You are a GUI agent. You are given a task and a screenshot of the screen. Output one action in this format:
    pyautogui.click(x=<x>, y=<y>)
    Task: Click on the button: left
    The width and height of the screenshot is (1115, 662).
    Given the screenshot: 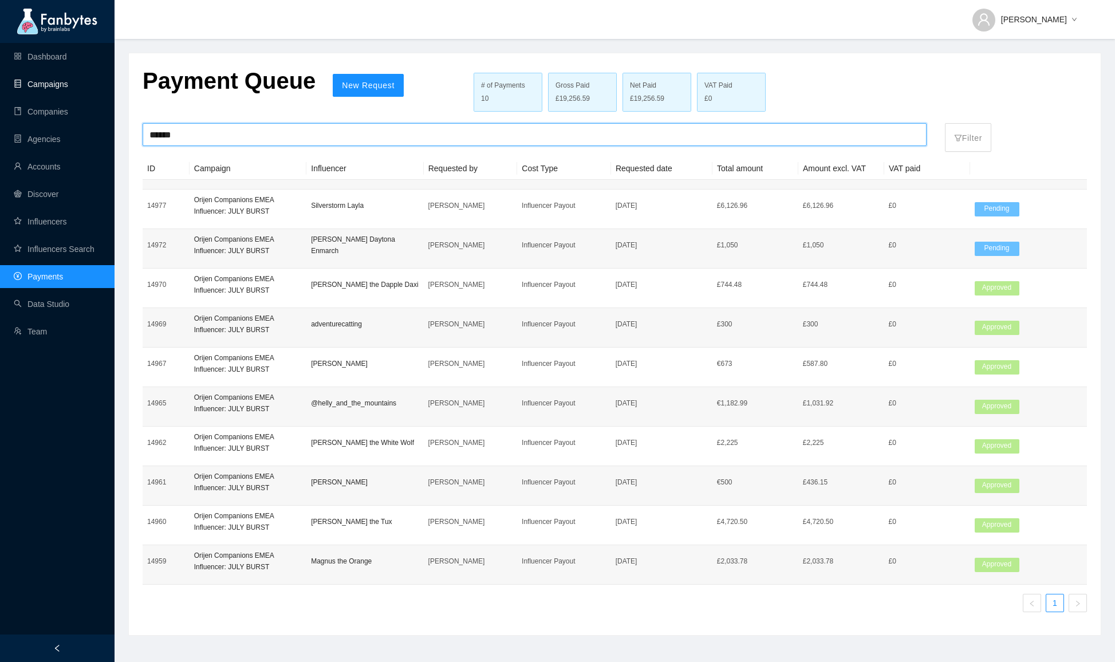 What is the action you would take?
    pyautogui.click(x=1032, y=603)
    